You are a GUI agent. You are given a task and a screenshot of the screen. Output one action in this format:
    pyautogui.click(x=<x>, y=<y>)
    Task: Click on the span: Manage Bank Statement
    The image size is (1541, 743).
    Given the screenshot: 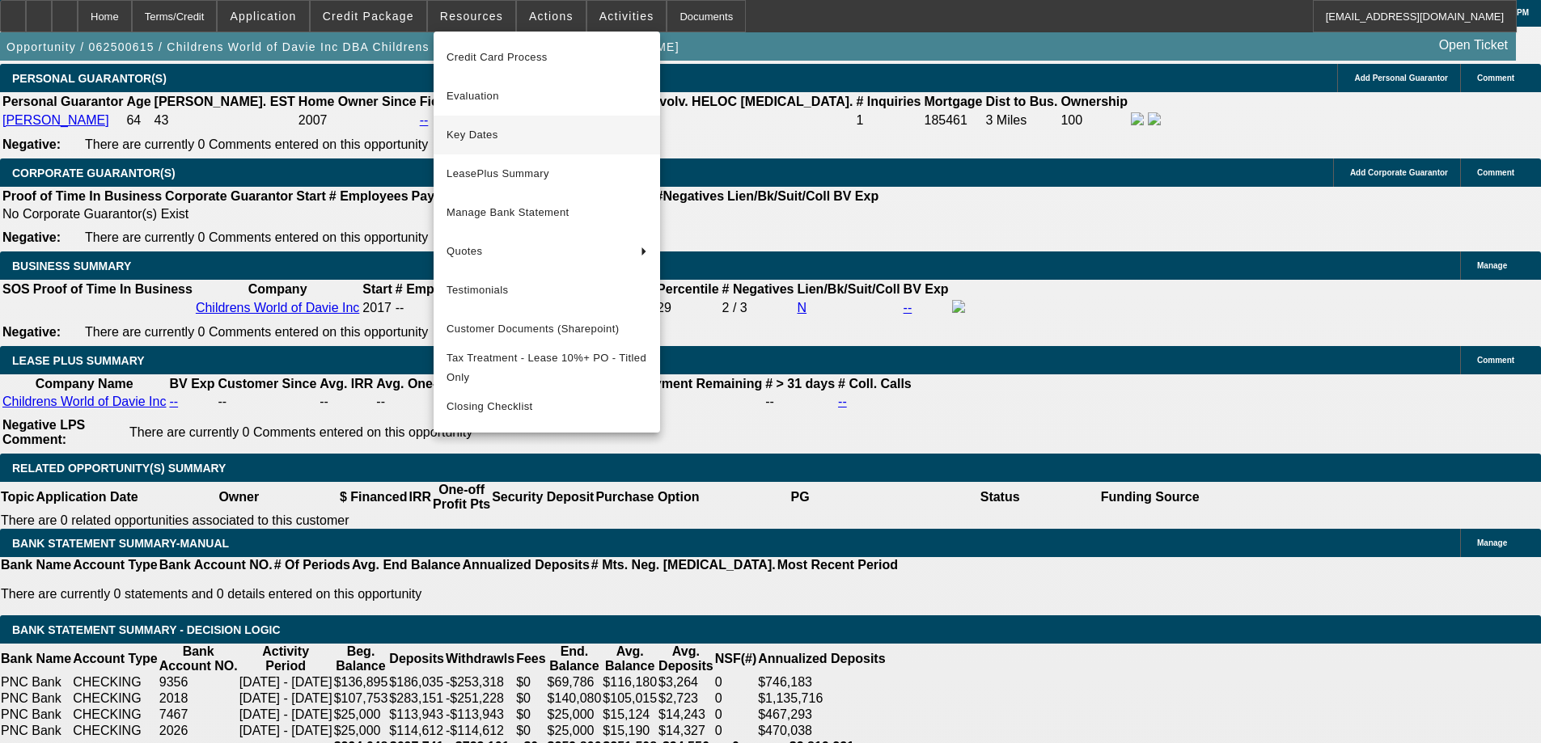 What is the action you would take?
    pyautogui.click(x=547, y=213)
    